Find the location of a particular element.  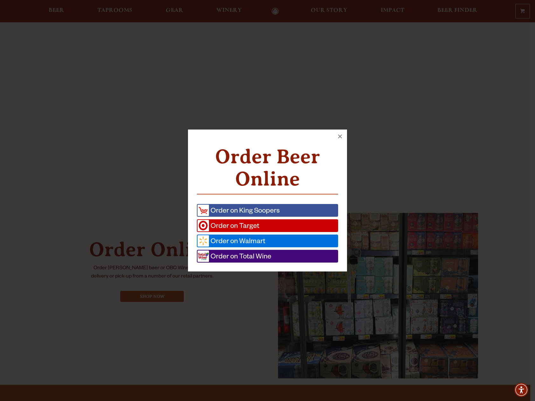

span: Order on Total Wine is located at coordinates (240, 256).